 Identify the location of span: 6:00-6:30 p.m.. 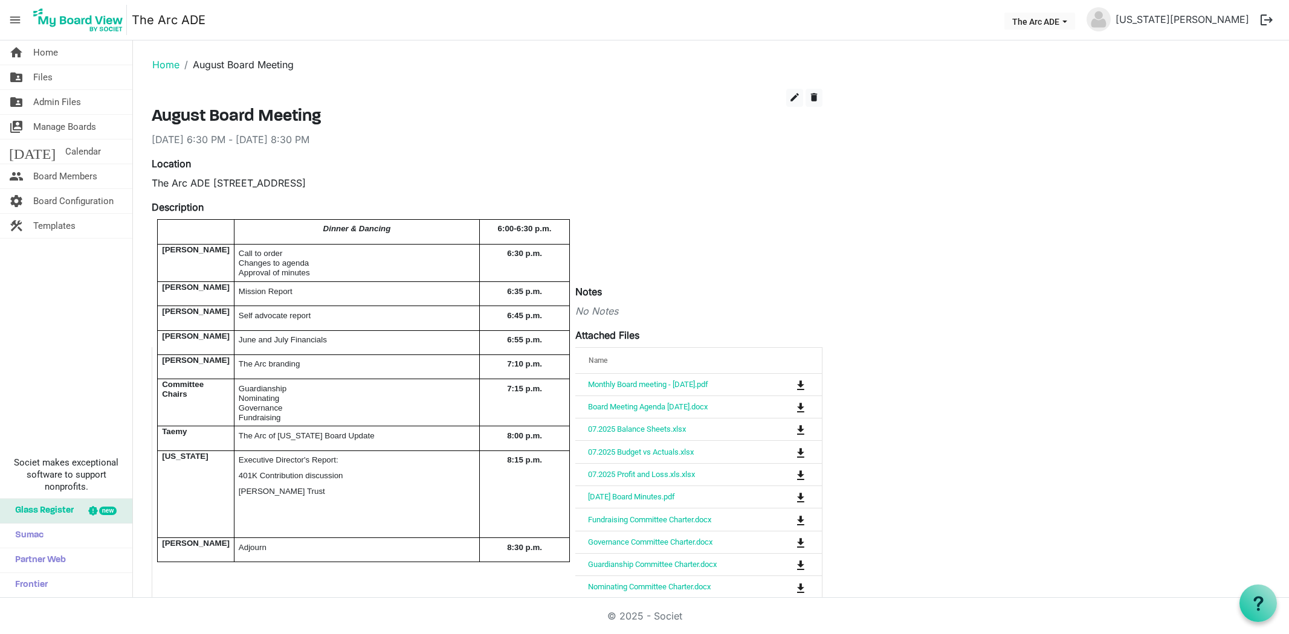
(524, 228).